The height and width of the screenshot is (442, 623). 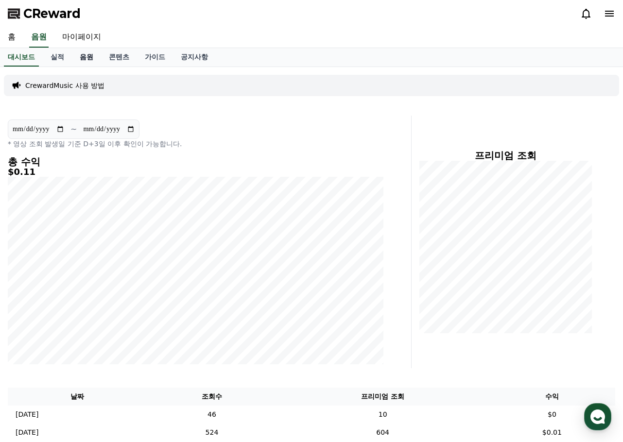 What do you see at coordinates (57, 57) in the screenshot?
I see `a: 실적` at bounding box center [57, 57].